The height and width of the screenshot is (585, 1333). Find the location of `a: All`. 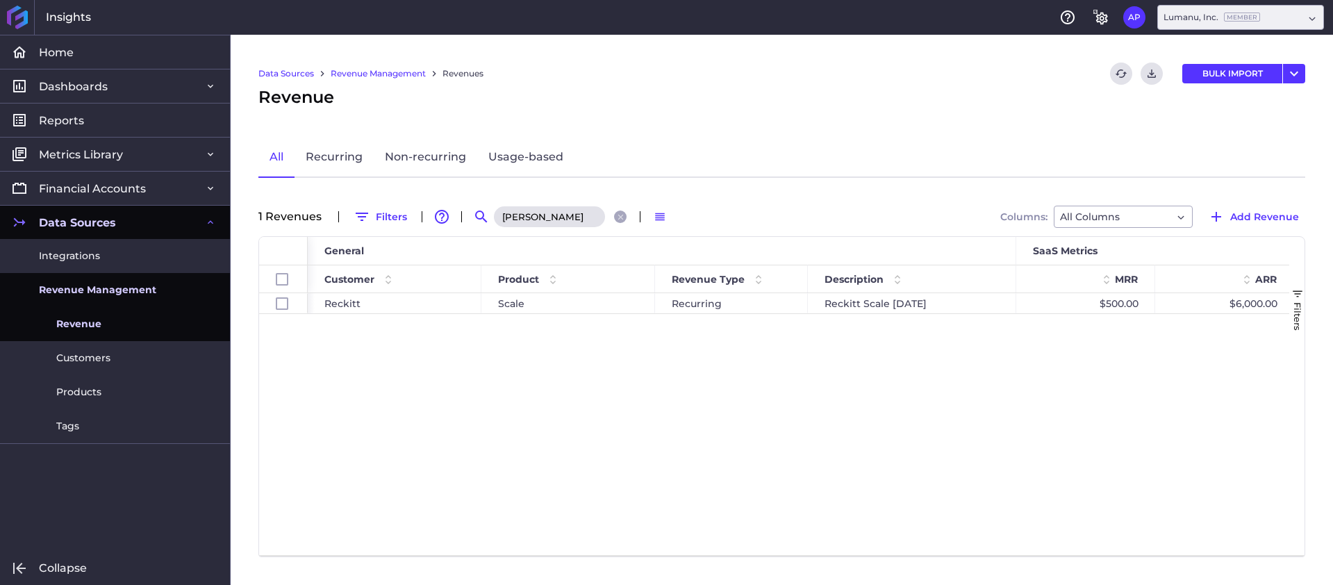

a: All is located at coordinates (276, 158).